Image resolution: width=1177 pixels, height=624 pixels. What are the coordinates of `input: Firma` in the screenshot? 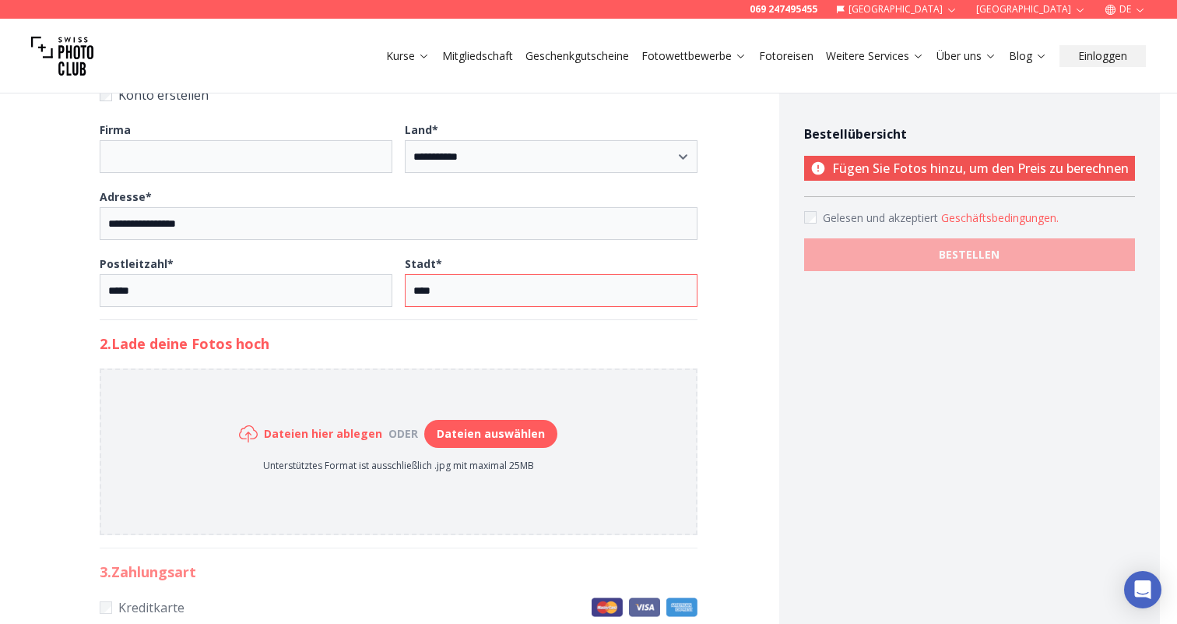 It's located at (246, 156).